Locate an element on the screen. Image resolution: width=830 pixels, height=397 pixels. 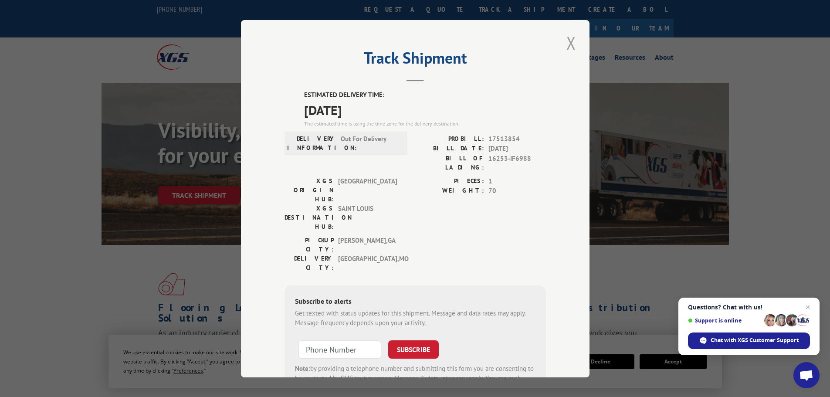
span: Support is online is located at coordinates (725, 320).